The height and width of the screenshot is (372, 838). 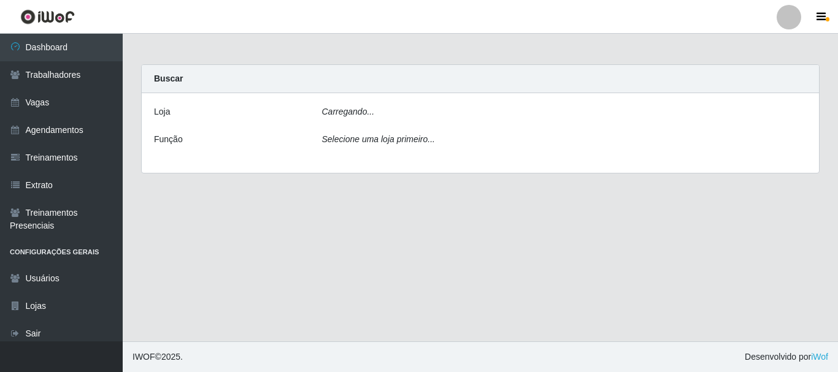 I want to click on span: © 2025 ., so click(x=158, y=357).